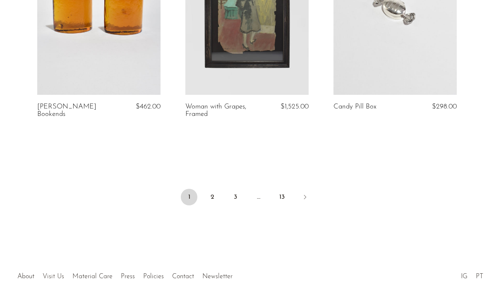 Image resolution: width=494 pixels, height=301 pixels. What do you see at coordinates (465, 277) in the screenshot?
I see `a: IG` at bounding box center [465, 277].